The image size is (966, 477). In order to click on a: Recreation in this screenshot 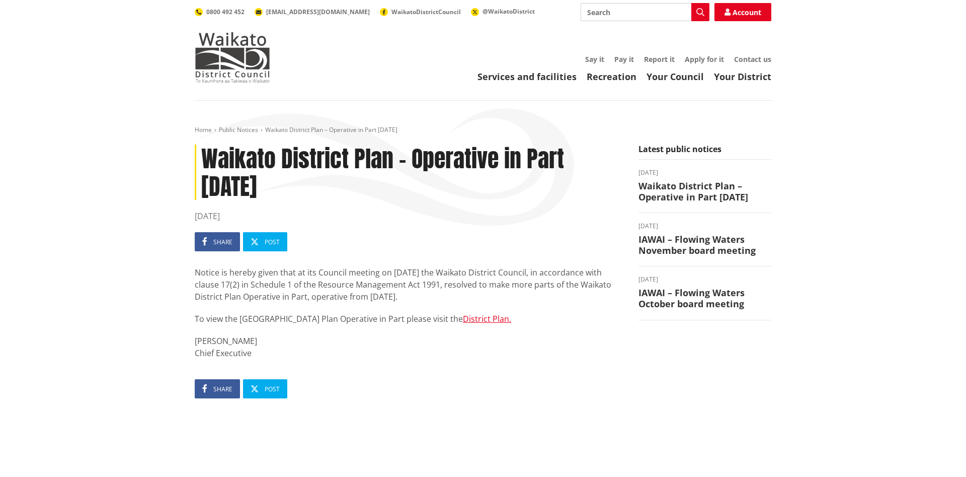, I will do `click(611, 76)`.